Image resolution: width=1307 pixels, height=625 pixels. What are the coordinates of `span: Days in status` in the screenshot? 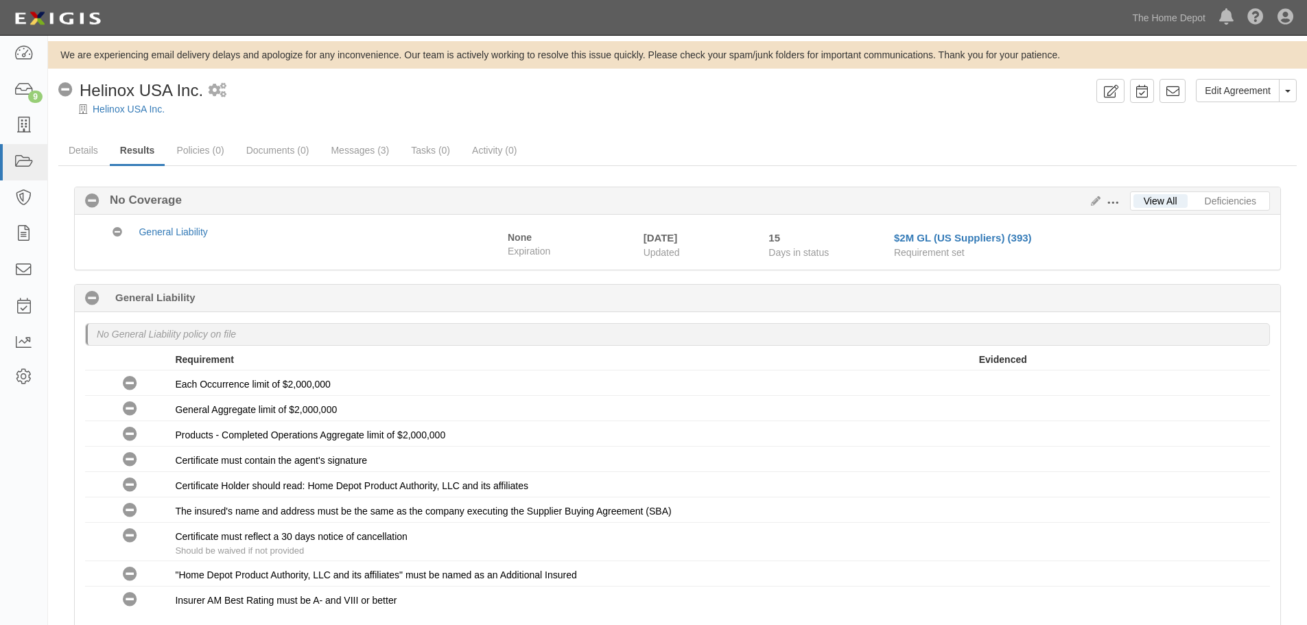 It's located at (799, 253).